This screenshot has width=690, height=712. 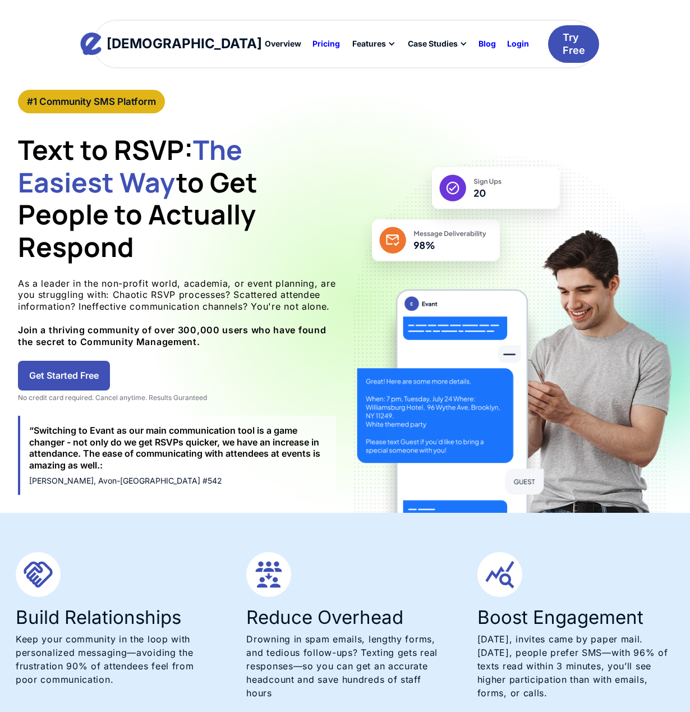 What do you see at coordinates (177, 198) in the screenshot?
I see `h1: Text to RSVP: to Get People to Actually Respond` at bounding box center [177, 198].